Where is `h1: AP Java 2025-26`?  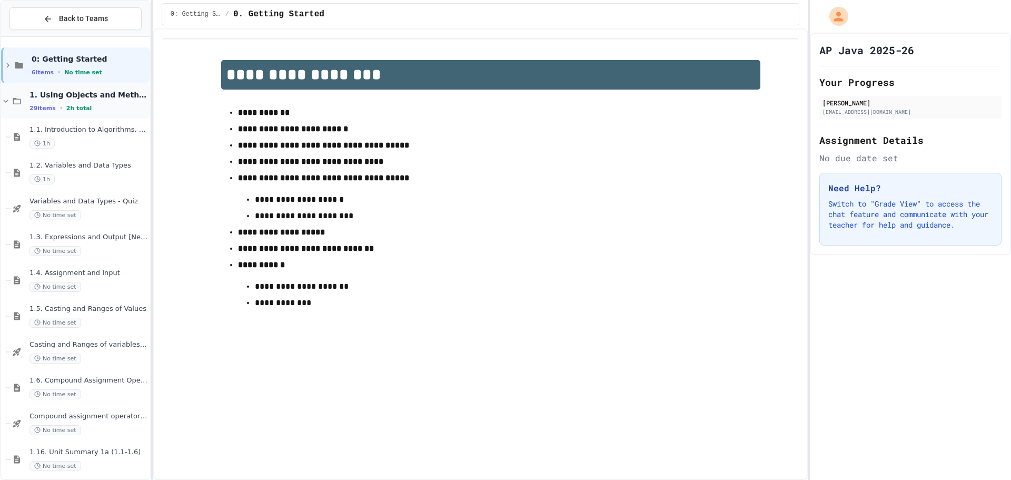
h1: AP Java 2025-26 is located at coordinates (867, 50).